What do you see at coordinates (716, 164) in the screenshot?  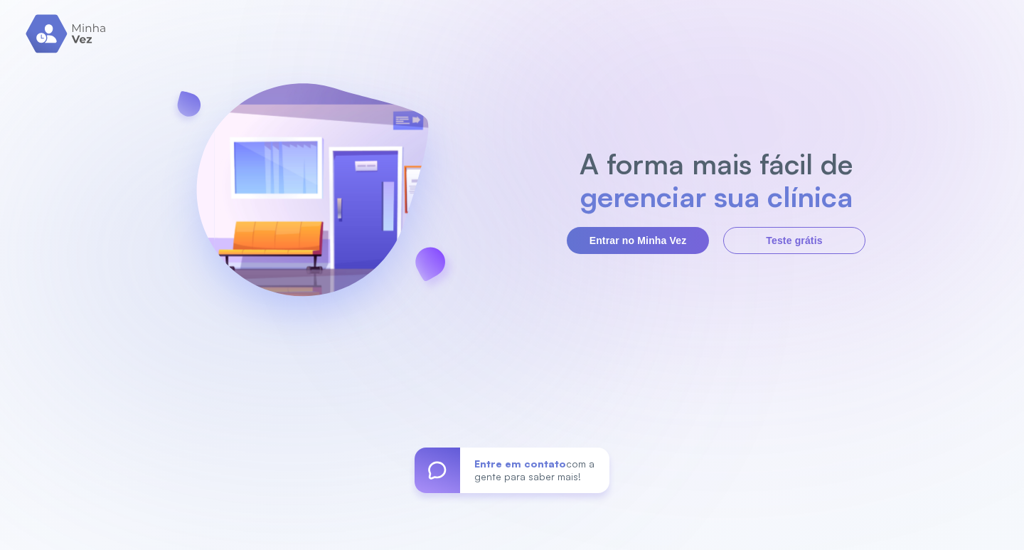 I see `h2: A forma mais fácil de` at bounding box center [716, 164].